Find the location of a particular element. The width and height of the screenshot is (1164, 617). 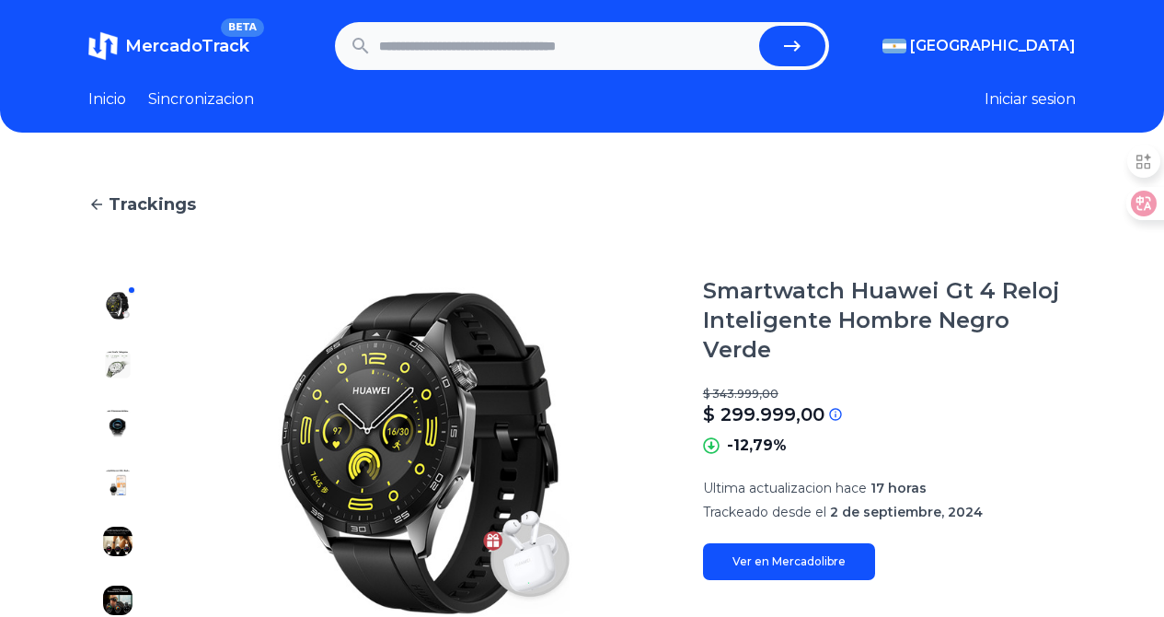

p: -12,79% is located at coordinates (757, 445).